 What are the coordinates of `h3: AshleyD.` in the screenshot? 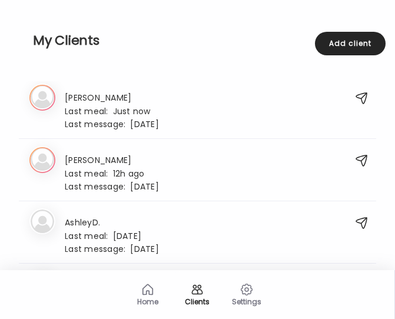 It's located at (112, 221).